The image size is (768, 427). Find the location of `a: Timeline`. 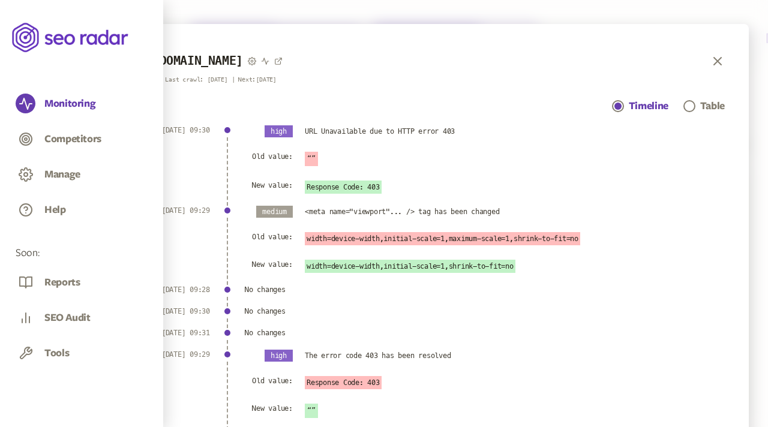

a: Timeline is located at coordinates (640, 106).